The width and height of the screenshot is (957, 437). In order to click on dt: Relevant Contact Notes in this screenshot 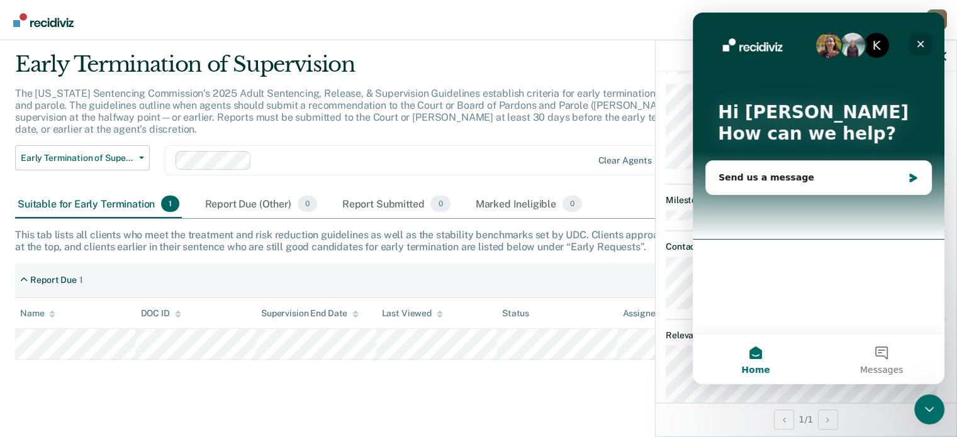, I will do `click(806, 335)`.